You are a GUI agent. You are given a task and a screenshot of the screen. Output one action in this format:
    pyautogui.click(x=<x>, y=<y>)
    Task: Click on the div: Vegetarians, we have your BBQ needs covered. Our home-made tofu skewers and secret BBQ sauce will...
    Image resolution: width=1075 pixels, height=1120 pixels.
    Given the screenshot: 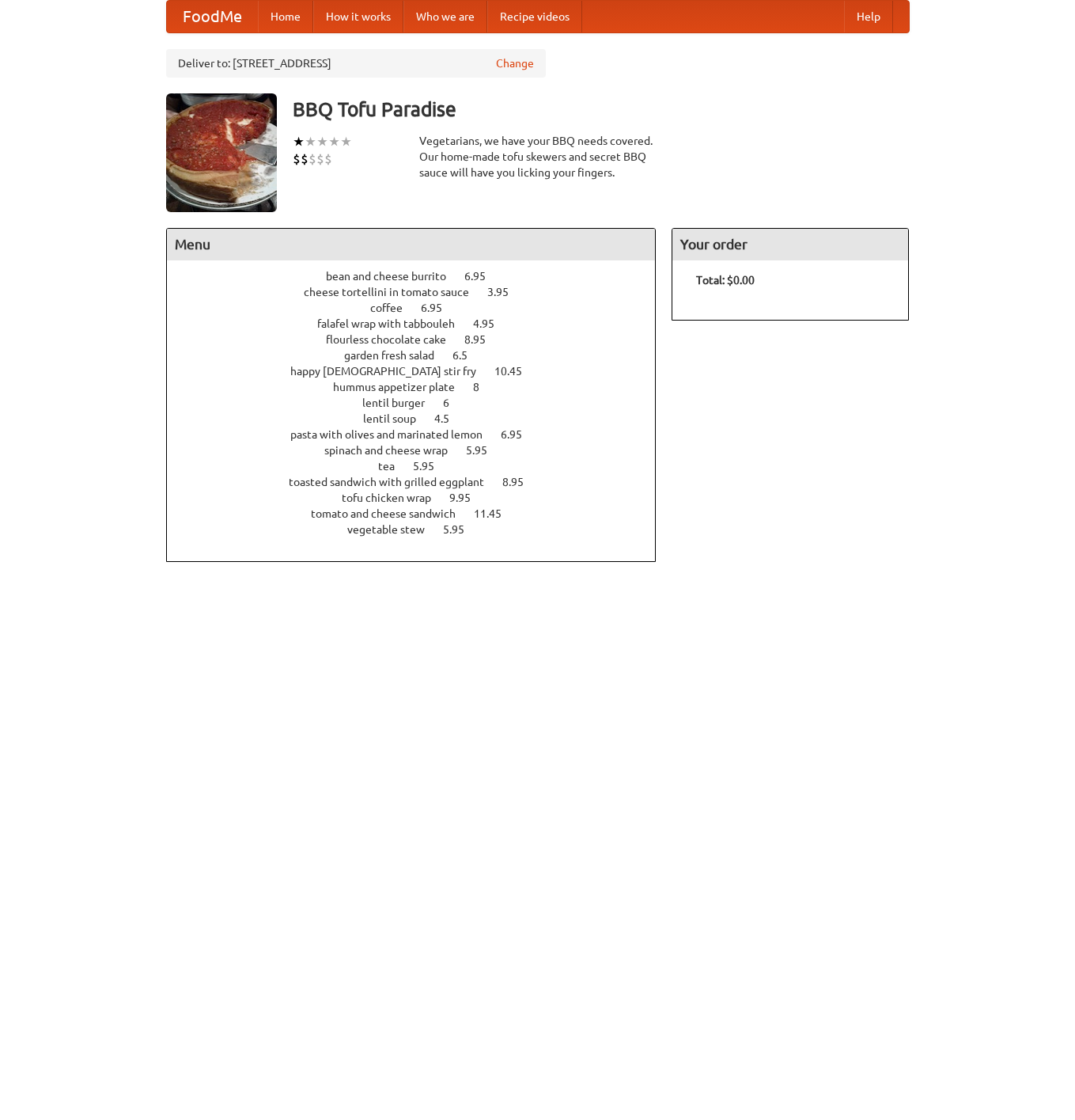 What is the action you would take?
    pyautogui.click(x=538, y=157)
    